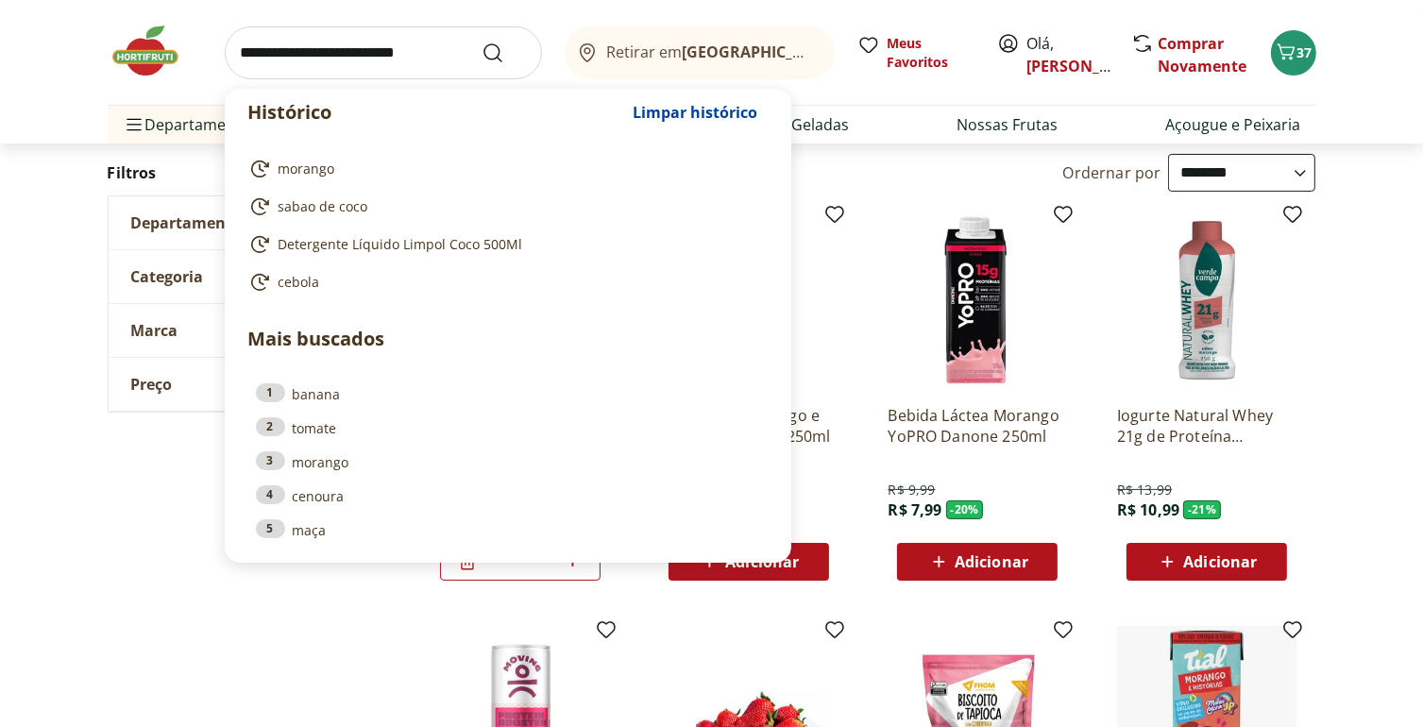 The height and width of the screenshot is (727, 1423). I want to click on button: Carrinho, so click(1294, 53).